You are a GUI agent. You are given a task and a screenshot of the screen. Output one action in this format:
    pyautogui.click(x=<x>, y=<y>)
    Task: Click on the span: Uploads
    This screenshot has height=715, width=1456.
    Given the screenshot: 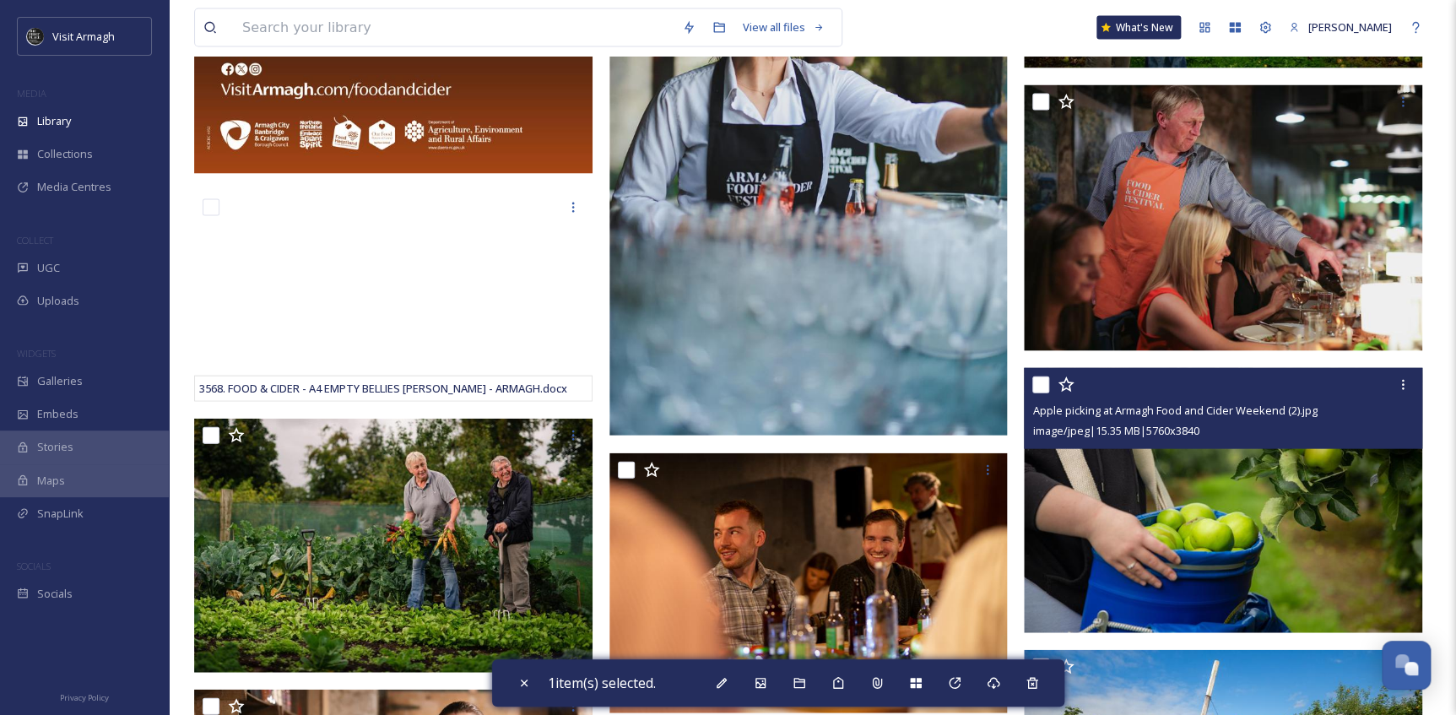 What is the action you would take?
    pyautogui.click(x=58, y=300)
    